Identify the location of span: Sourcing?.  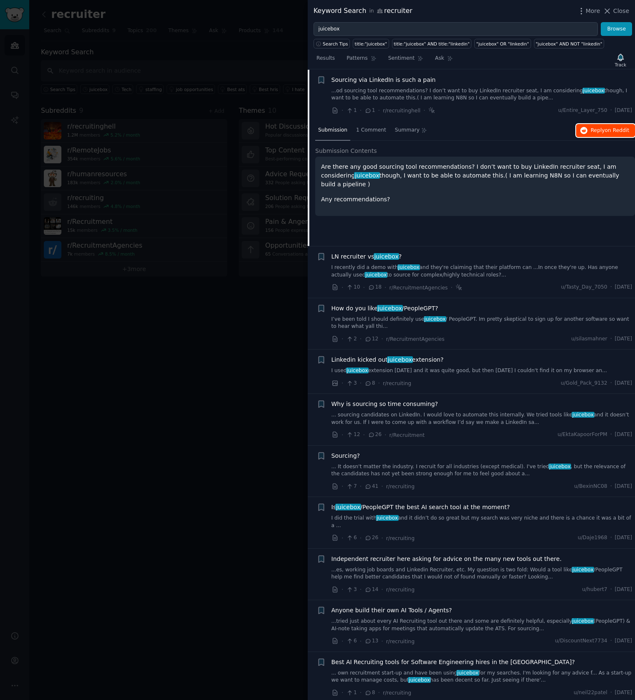
(346, 456).